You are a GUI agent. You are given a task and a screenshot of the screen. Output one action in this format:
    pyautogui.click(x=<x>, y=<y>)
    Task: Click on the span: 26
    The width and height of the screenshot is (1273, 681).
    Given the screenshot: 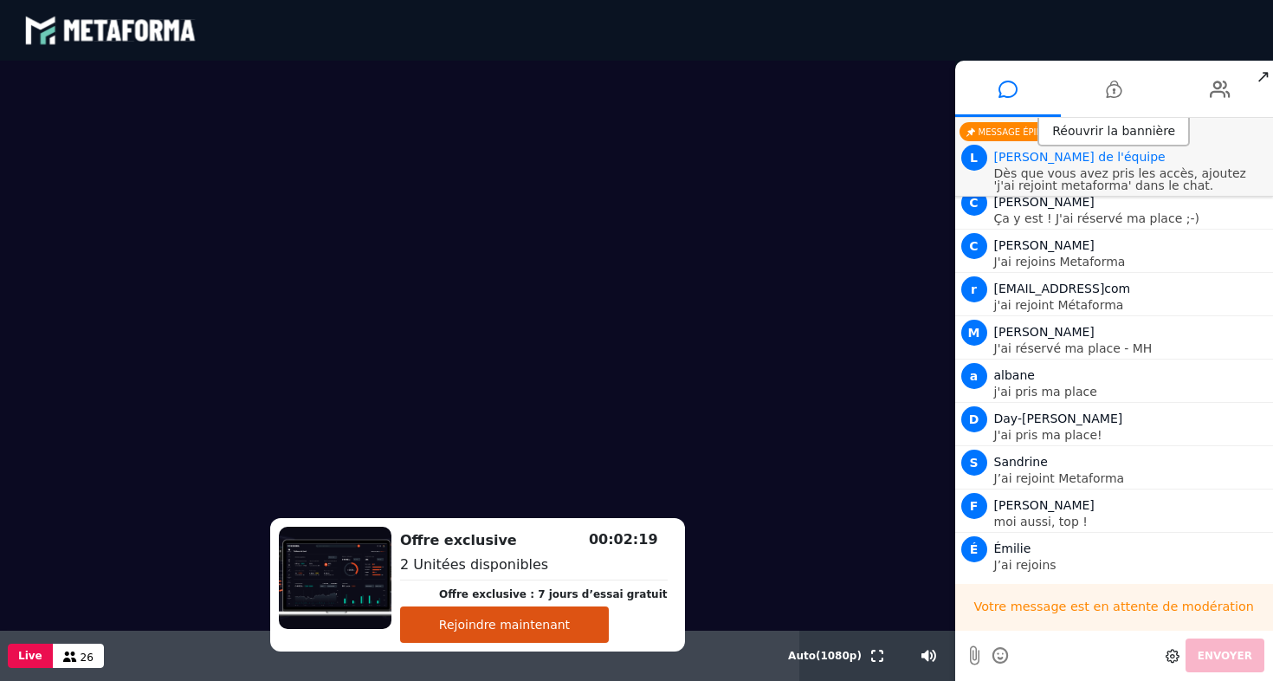 What is the action you would take?
    pyautogui.click(x=87, y=657)
    